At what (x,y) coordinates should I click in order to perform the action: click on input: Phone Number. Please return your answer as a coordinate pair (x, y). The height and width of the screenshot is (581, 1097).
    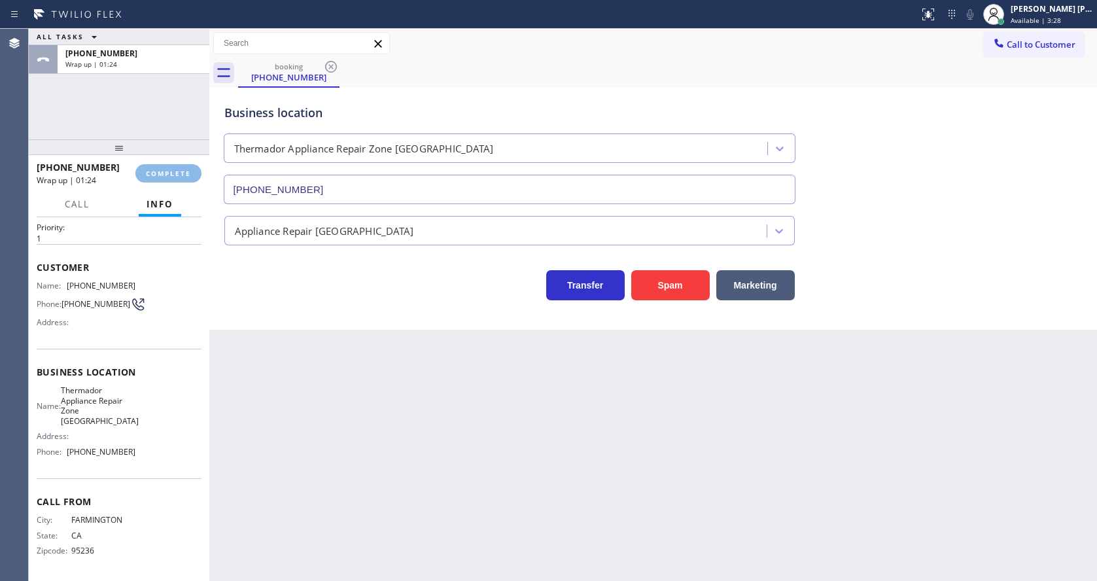
    Looking at the image, I should click on (509, 189).